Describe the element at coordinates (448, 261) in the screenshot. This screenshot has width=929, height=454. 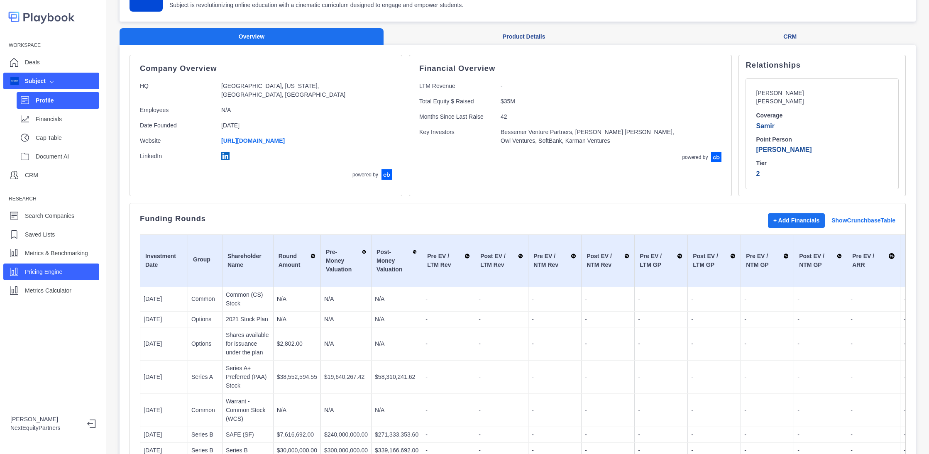
I see `div: Pre EV / LTM Rev` at that location.